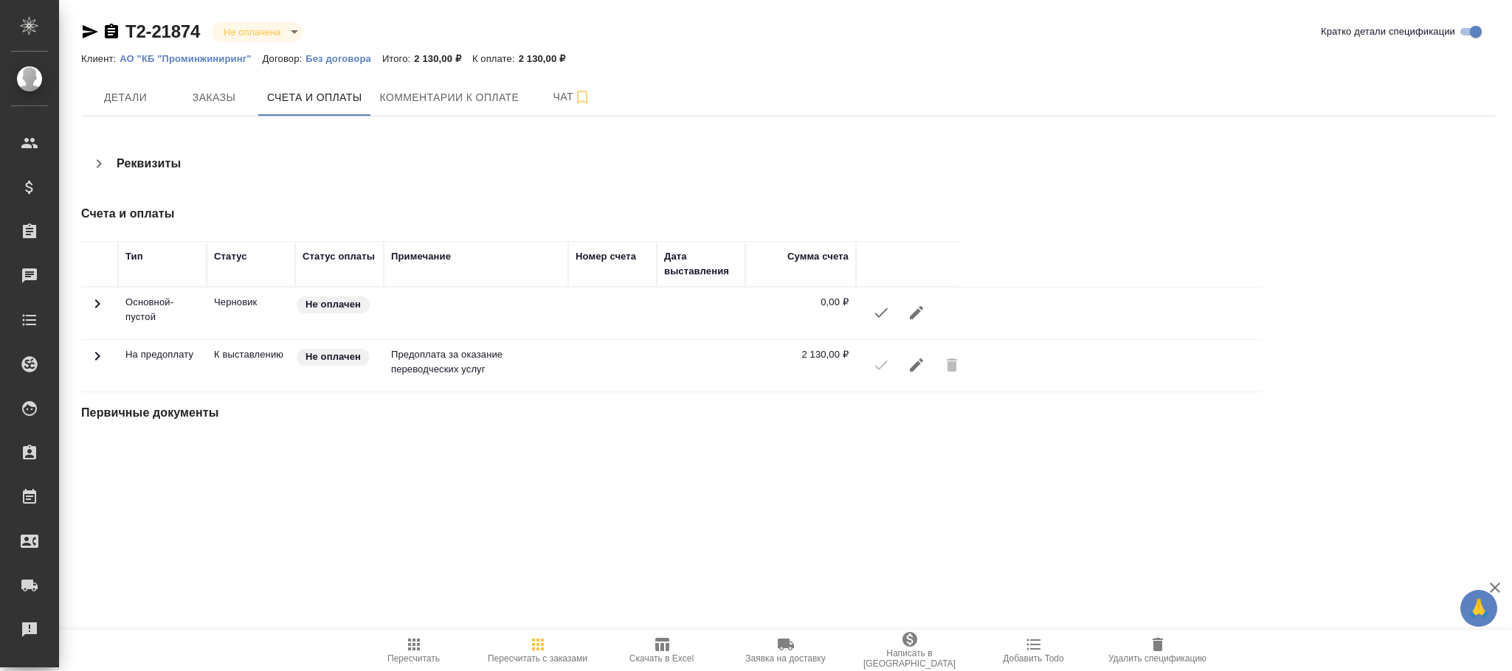 This screenshot has width=1512, height=671. I want to click on td: Основной-пустой, so click(162, 314).